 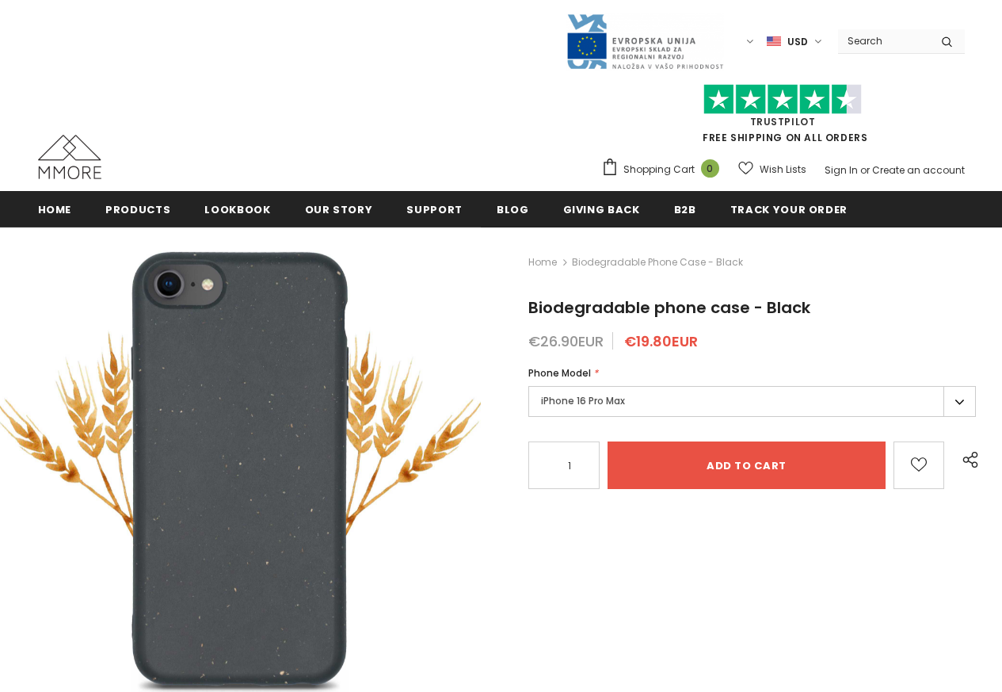 I want to click on span: 0, so click(x=710, y=168).